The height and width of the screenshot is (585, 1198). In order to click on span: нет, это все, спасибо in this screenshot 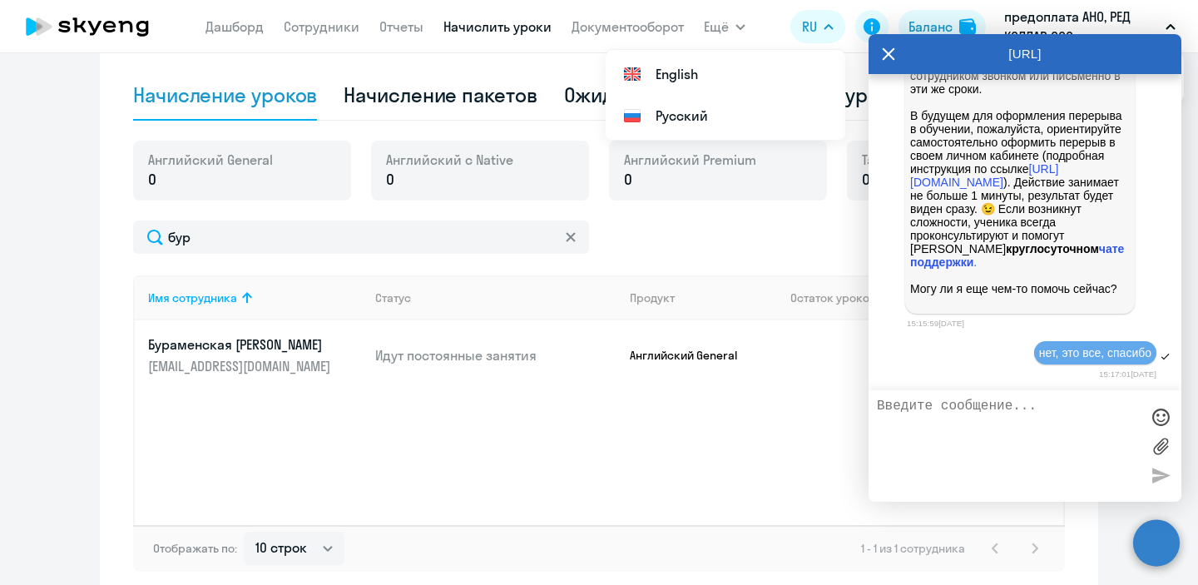, I will do `click(1095, 353)`.